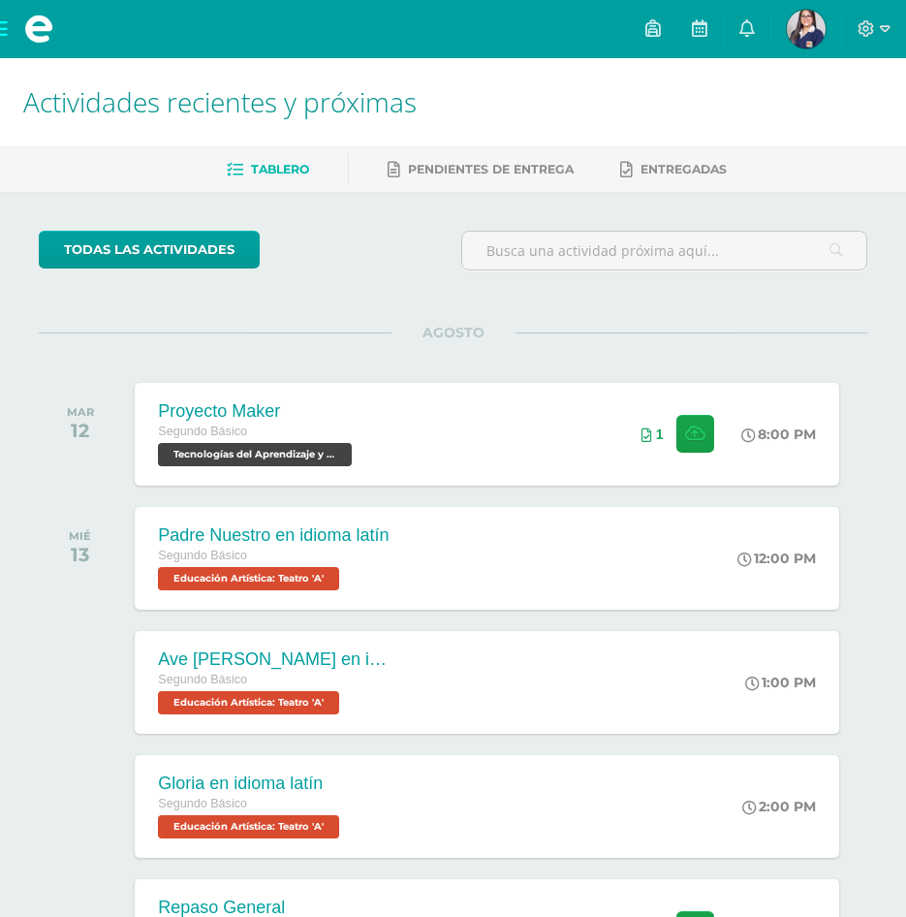 This screenshot has height=917, width=906. I want to click on span: Tablero, so click(280, 169).